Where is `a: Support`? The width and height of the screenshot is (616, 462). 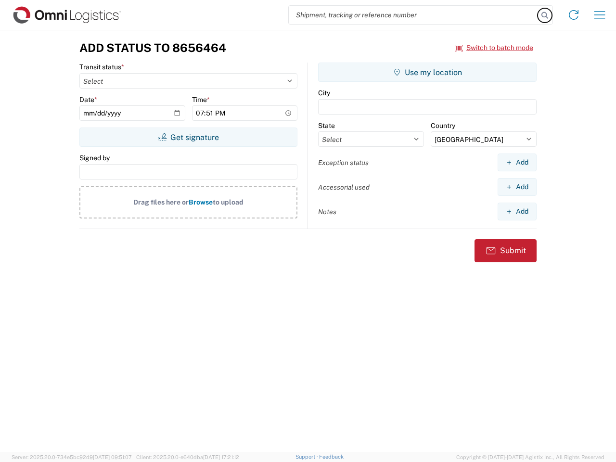
a: Support is located at coordinates (308, 457).